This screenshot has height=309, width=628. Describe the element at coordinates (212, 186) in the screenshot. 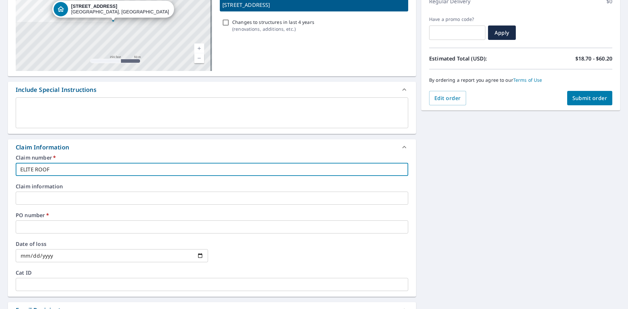

I see `label: Claim information` at that location.